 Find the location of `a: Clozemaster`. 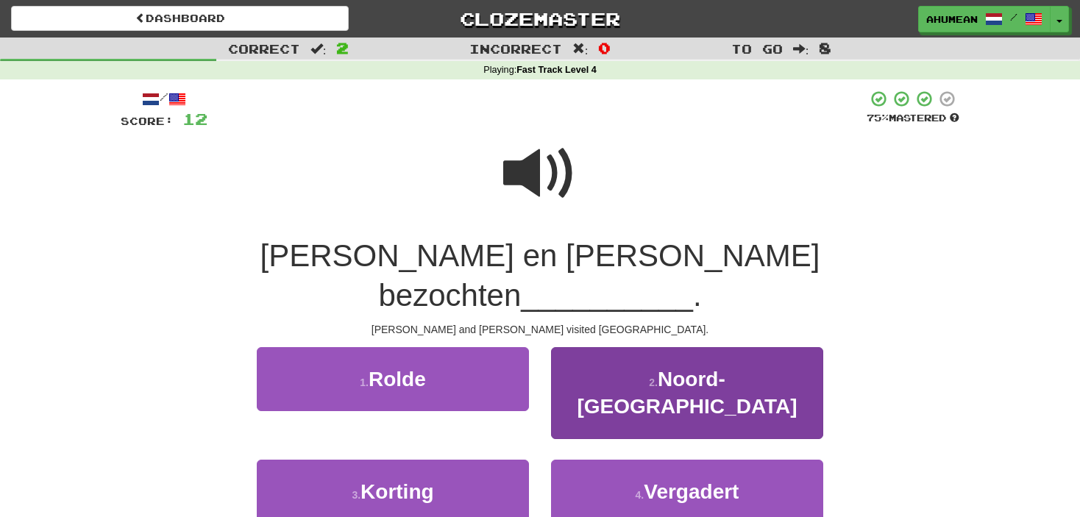

a: Clozemaster is located at coordinates (539, 18).